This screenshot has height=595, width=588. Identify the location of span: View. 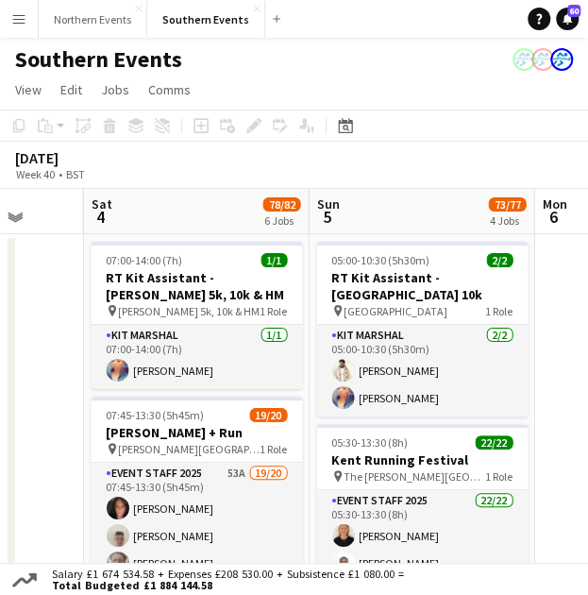
(28, 90).